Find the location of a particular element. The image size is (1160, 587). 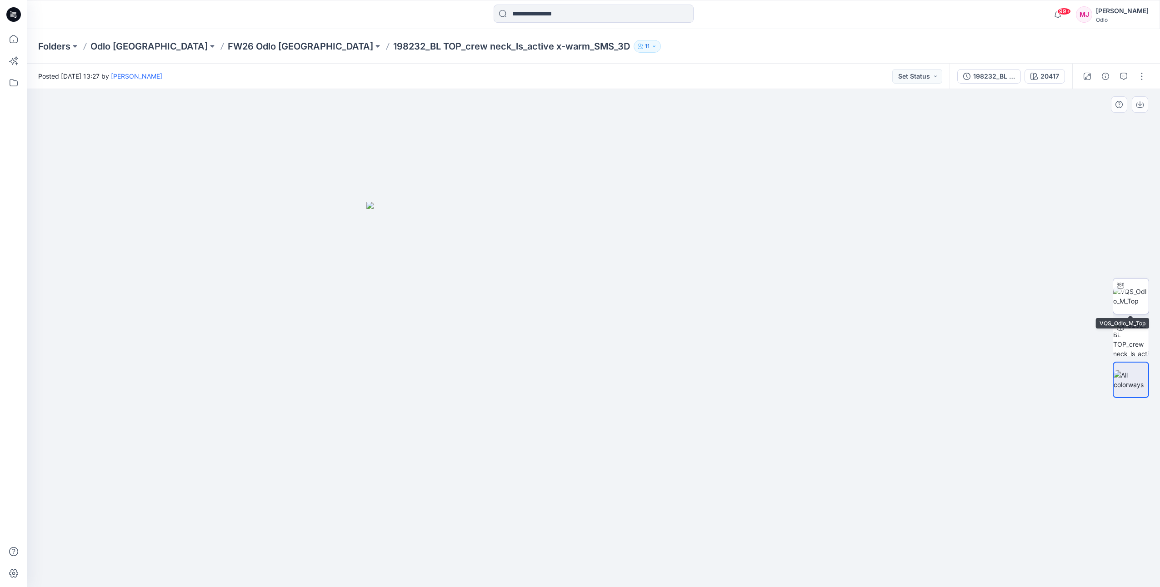

img: eyJhbGciOiJIUzI1NiIsImtpZCI6IjAiLCJzbHQiOiJzZXMiLCJ0eXAiOiJKV1QifQ.eyJkYXRhIjp7InR5cGUiOiJzdG9yYW... is located at coordinates (594, 395).